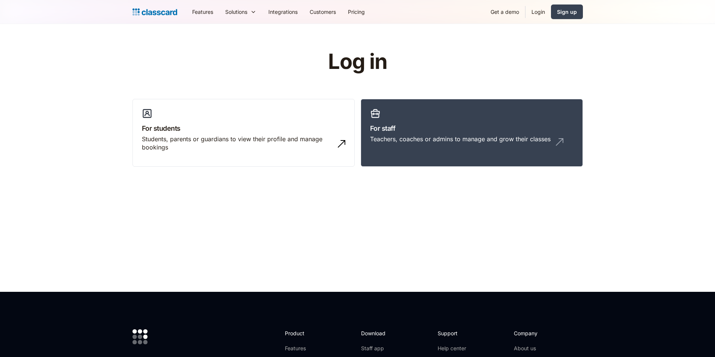 The height and width of the screenshot is (357, 715). Describe the element at coordinates (236, 143) in the screenshot. I see `div: Students, parents or guardians to view their profile and manage bookings` at that location.